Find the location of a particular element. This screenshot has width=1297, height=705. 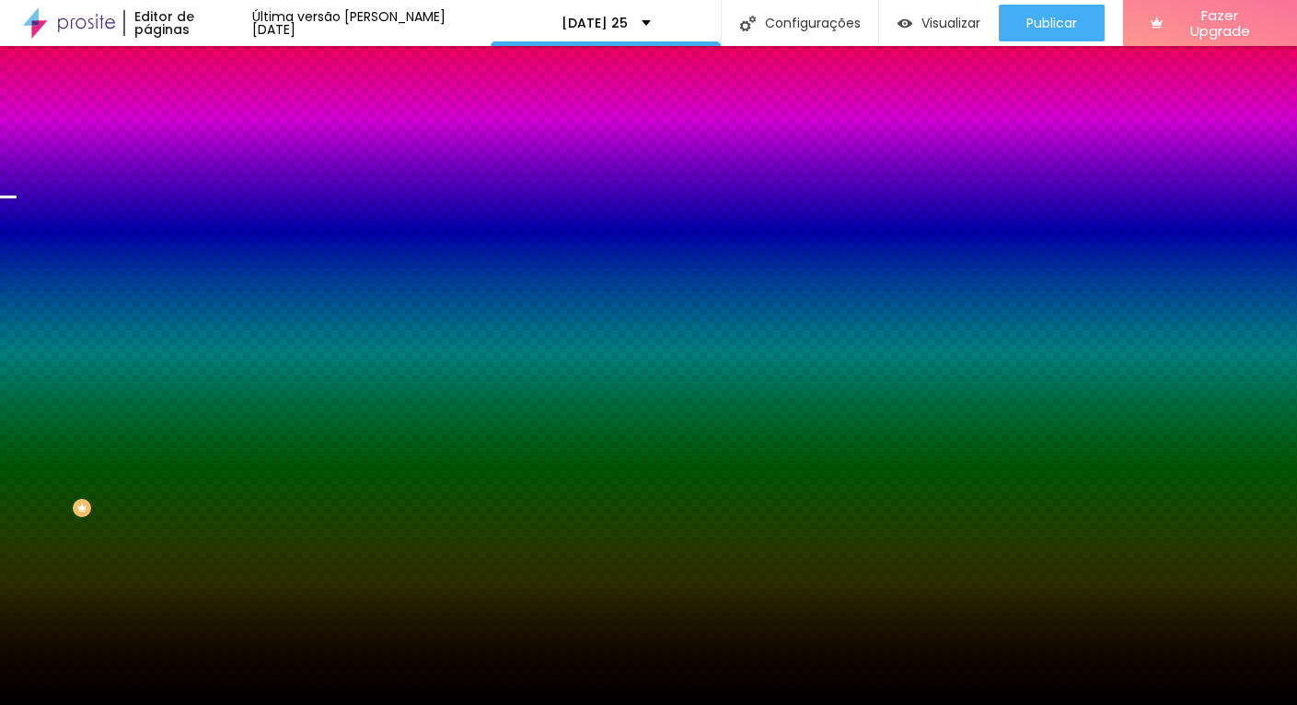

span: Publicar is located at coordinates (1051, 23).